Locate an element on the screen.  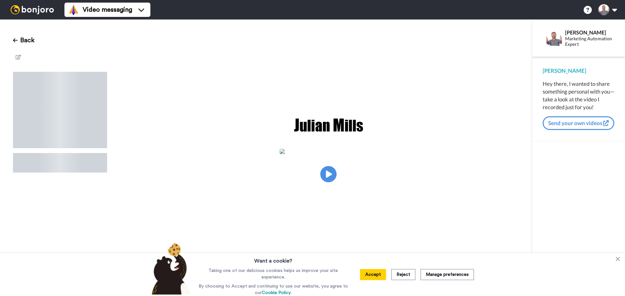
button: Back is located at coordinates (24, 40).